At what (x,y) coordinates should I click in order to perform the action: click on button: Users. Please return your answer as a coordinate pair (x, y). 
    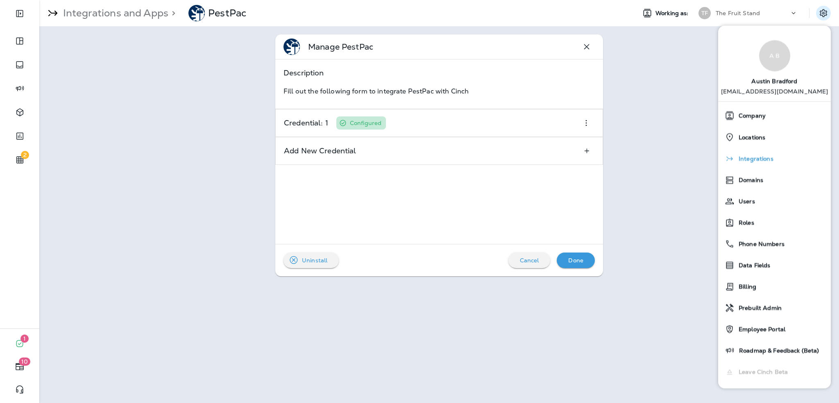
    Looking at the image, I should click on (774, 201).